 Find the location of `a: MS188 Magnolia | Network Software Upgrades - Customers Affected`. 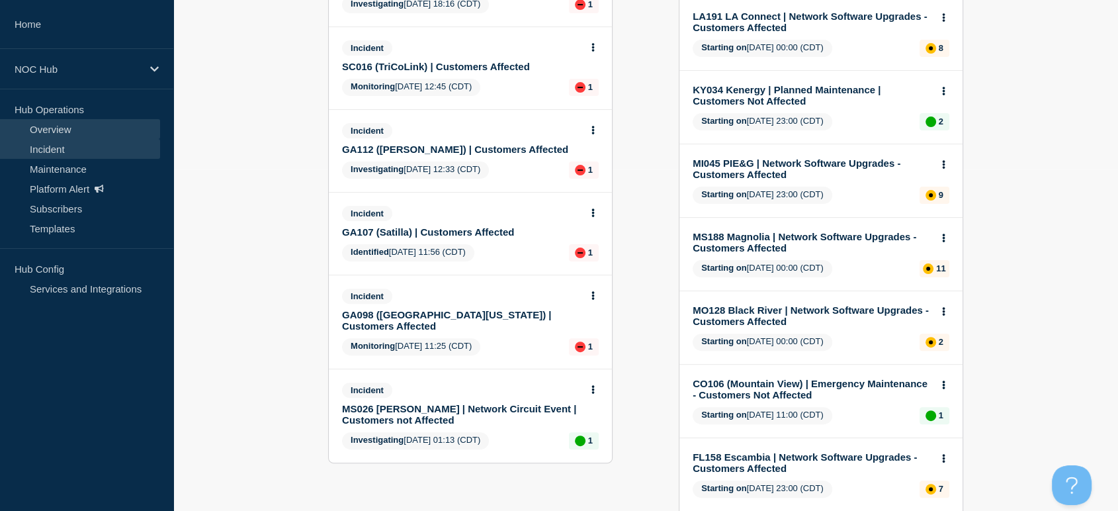

a: MS188 Magnolia | Network Software Upgrades - Customers Affected is located at coordinates (812, 242).